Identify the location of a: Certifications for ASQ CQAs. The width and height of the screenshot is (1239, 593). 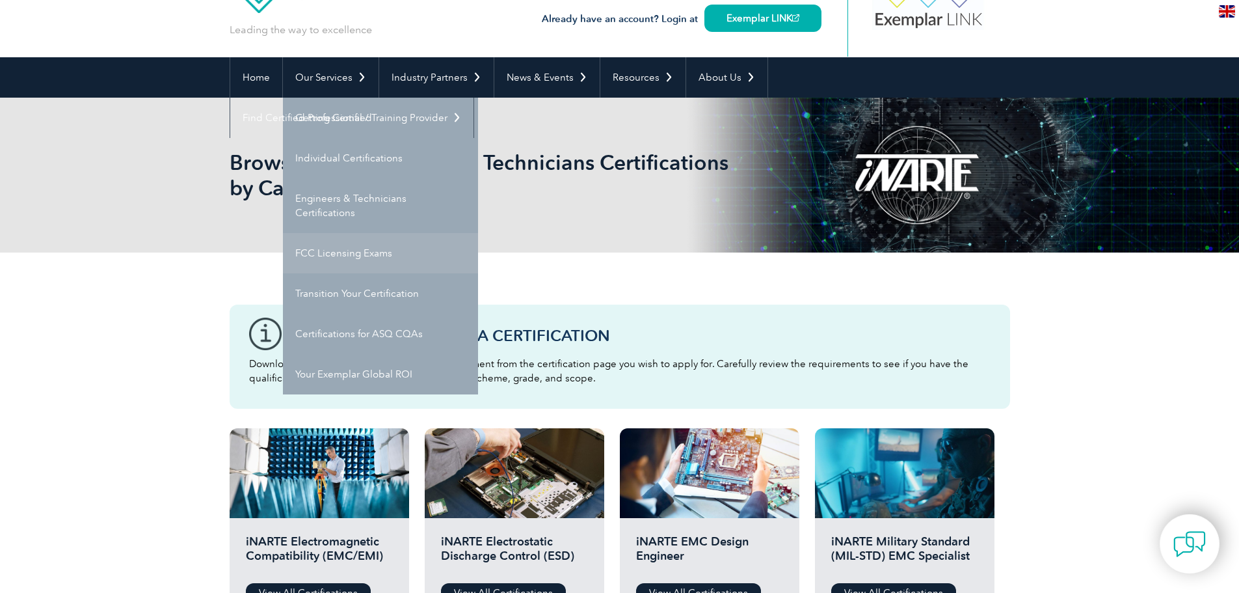
(381, 334).